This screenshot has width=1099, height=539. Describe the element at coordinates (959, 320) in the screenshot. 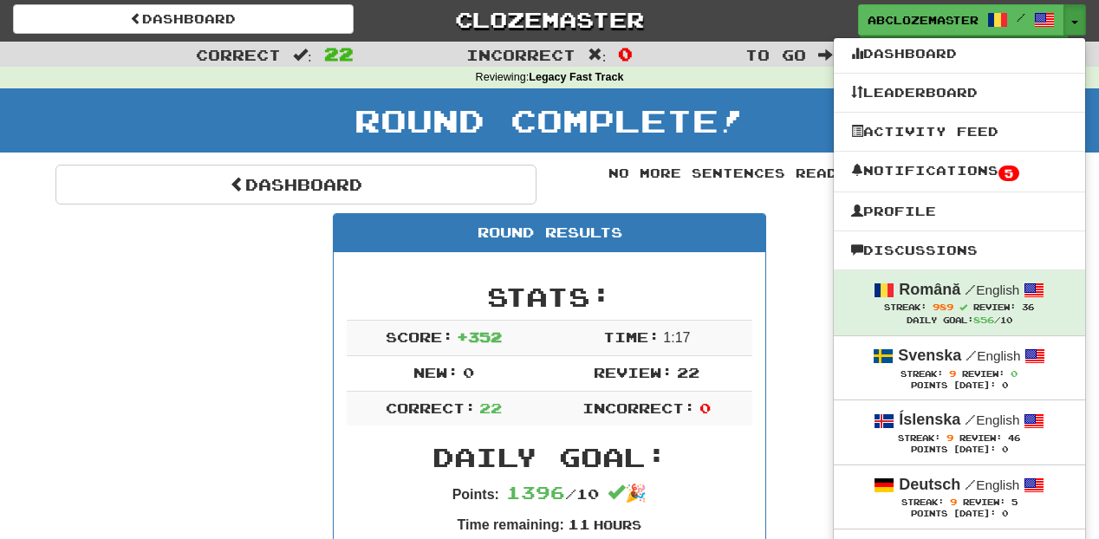

I see `div: Daily Goal: /10` at that location.